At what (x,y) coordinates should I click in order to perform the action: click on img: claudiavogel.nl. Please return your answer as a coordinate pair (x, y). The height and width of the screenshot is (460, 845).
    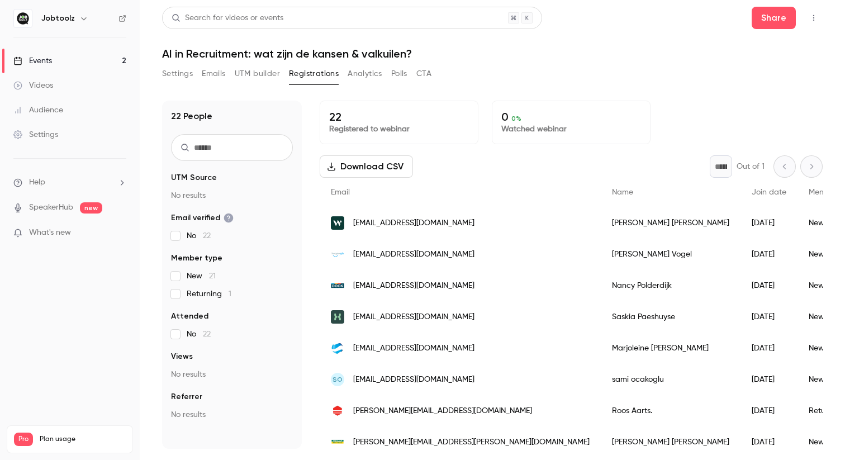
    Looking at the image, I should click on (337, 254).